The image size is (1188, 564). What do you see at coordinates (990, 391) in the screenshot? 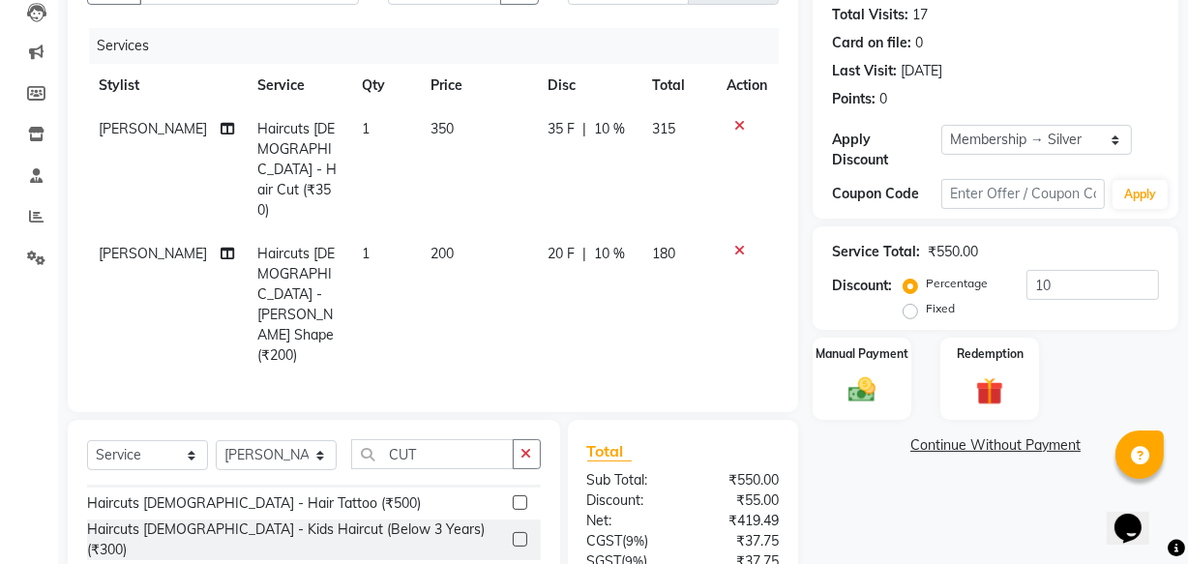
I see `img: _gift.svg` at bounding box center [990, 391].